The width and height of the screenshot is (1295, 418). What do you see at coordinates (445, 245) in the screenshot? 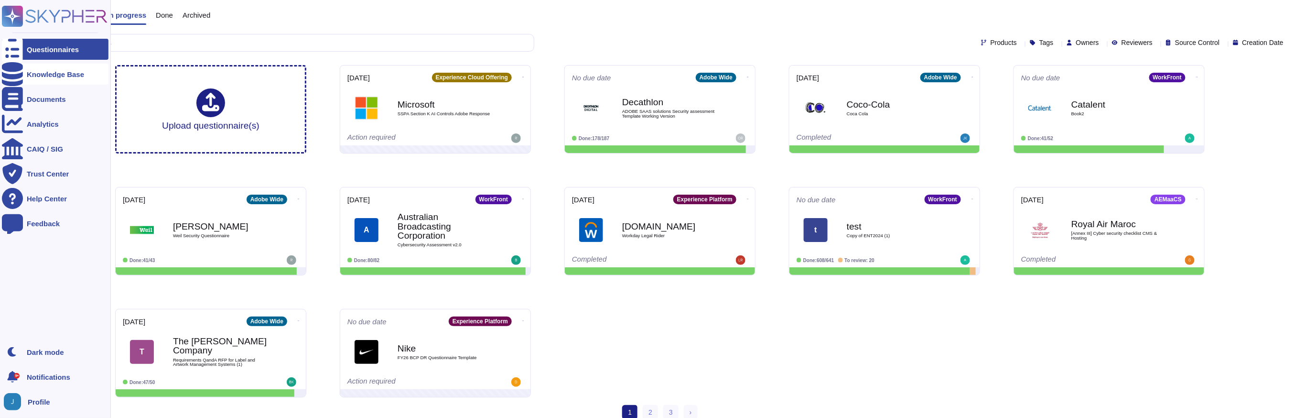
I see `span: Cybersecurity Assessment v2.0` at bounding box center [445, 245].